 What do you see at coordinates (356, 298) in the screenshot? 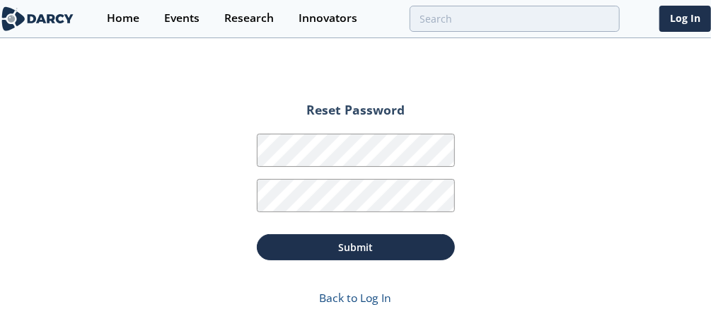
I see `a: Back to Log In` at bounding box center [356, 298].